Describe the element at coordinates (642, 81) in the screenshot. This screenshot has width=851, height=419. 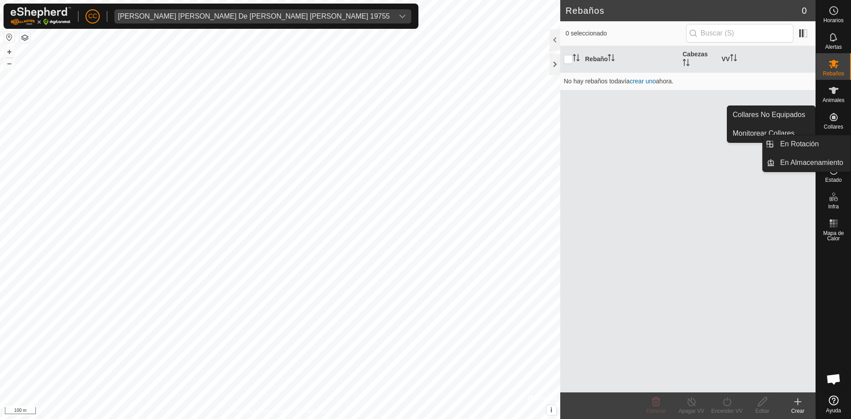
I see `a: crear uno` at that location.